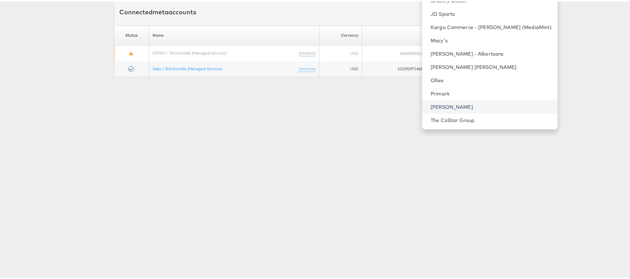  What do you see at coordinates (131, 34) in the screenshot?
I see `th: Status` at bounding box center [131, 34].